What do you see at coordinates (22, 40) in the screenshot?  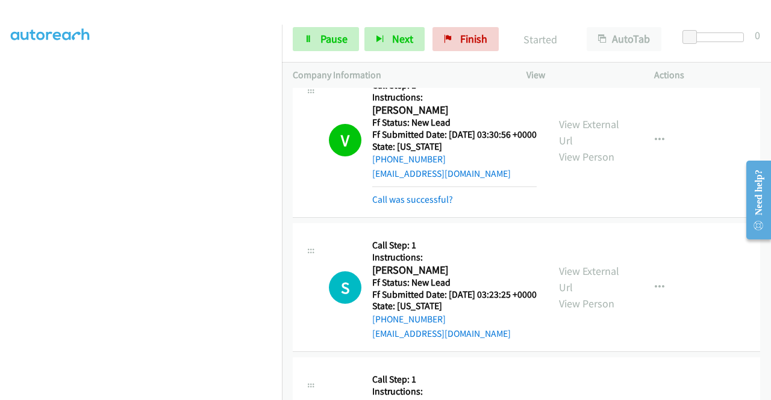 I see `div: Need help?` at bounding box center [22, 40].